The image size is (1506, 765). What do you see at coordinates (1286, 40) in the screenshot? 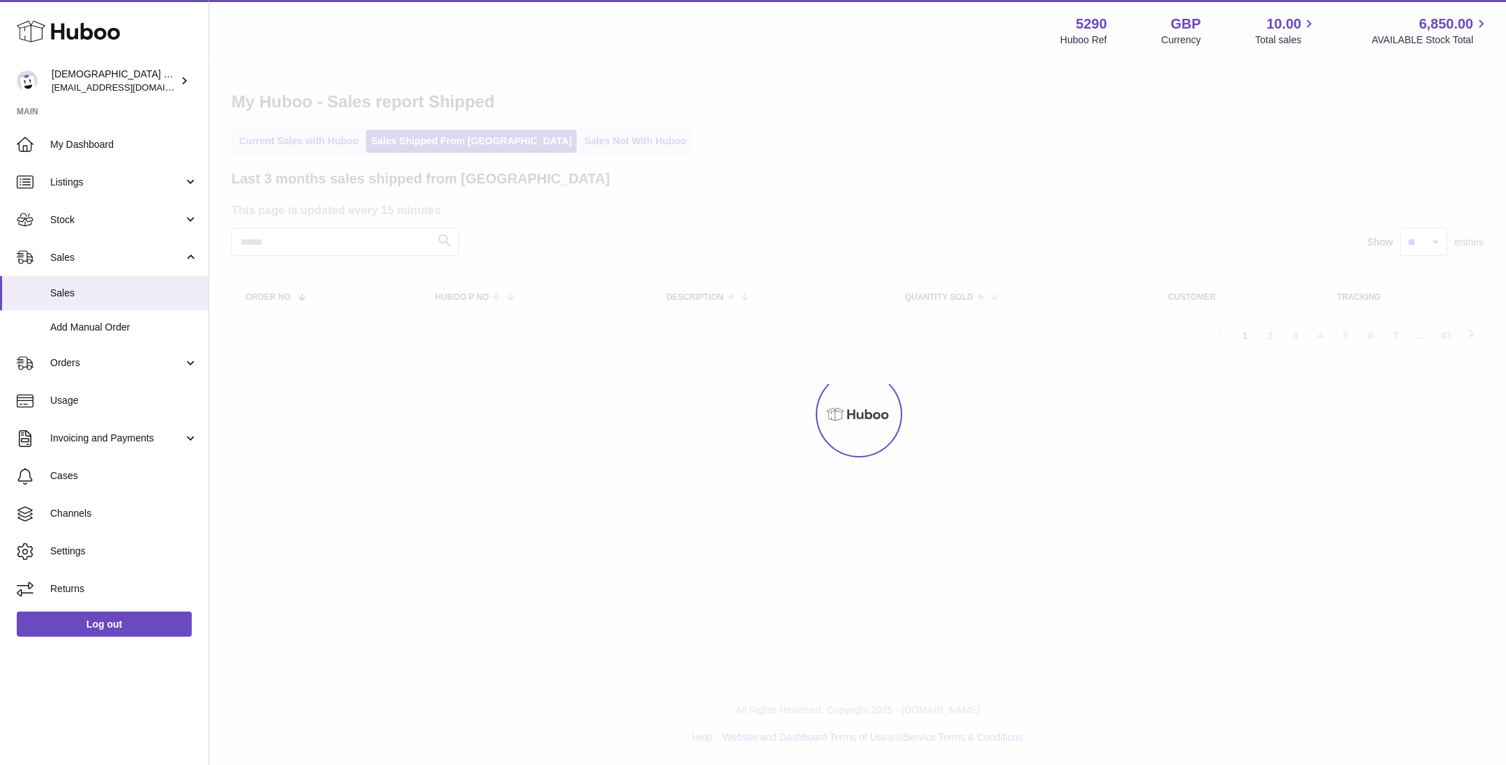
I see `span: Total sales` at bounding box center [1286, 40].